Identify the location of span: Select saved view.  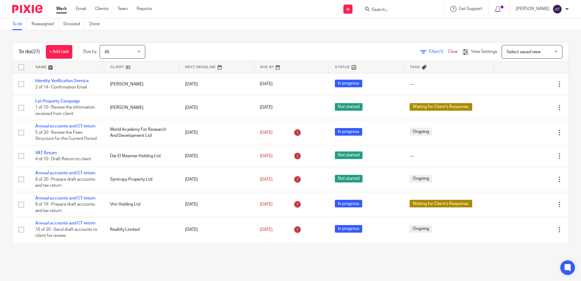
(523, 52).